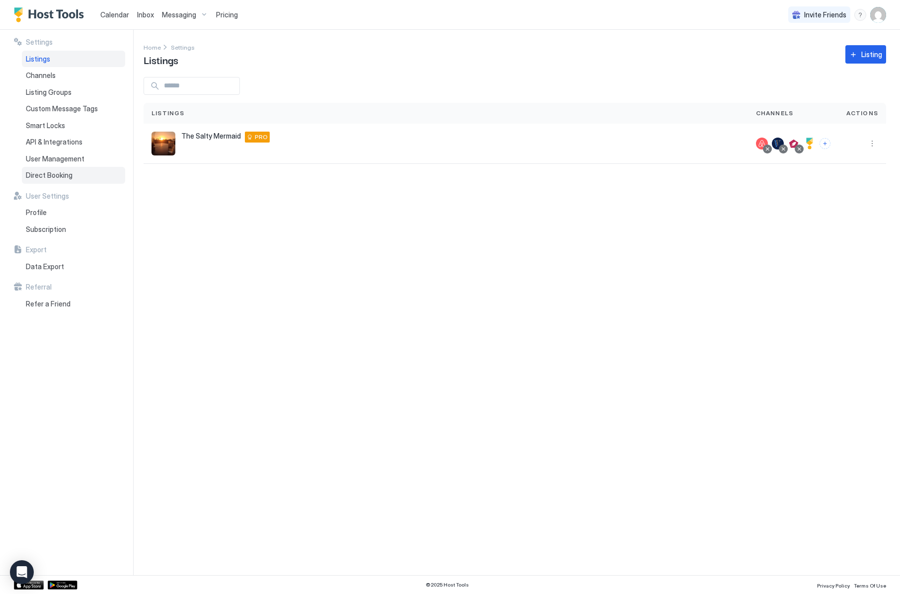 The width and height of the screenshot is (900, 594). Describe the element at coordinates (74, 267) in the screenshot. I see `a: Data Export` at that location.